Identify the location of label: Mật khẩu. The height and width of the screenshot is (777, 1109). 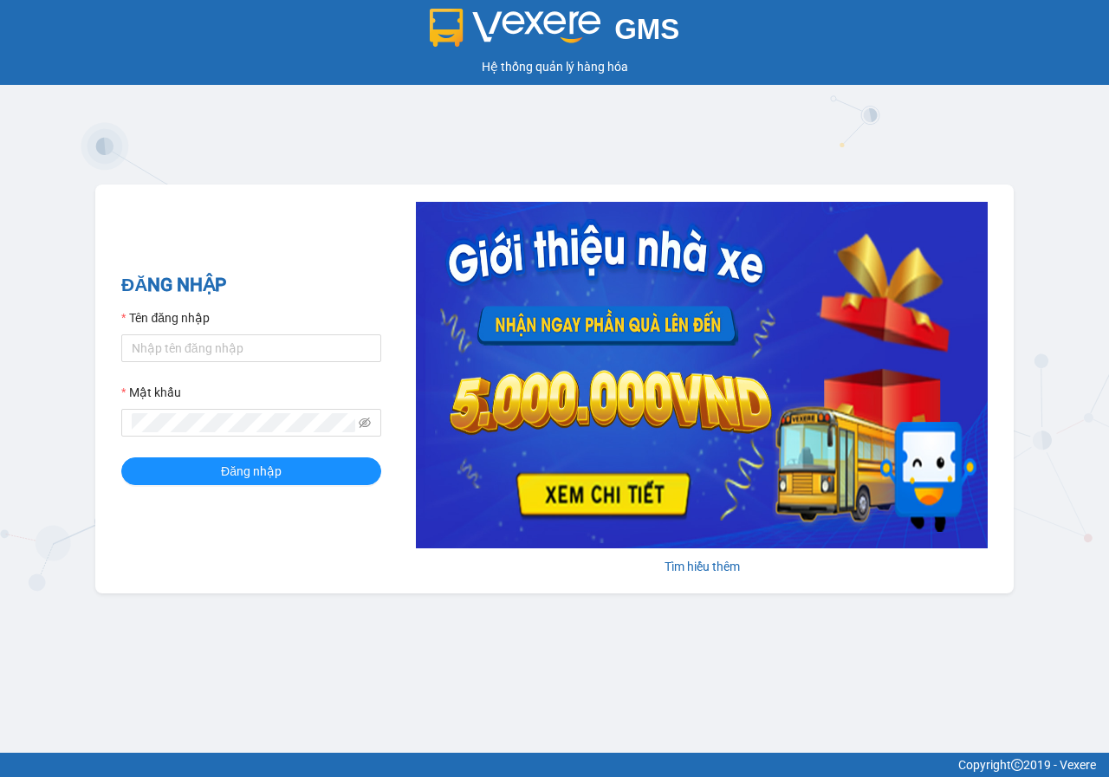
(151, 393).